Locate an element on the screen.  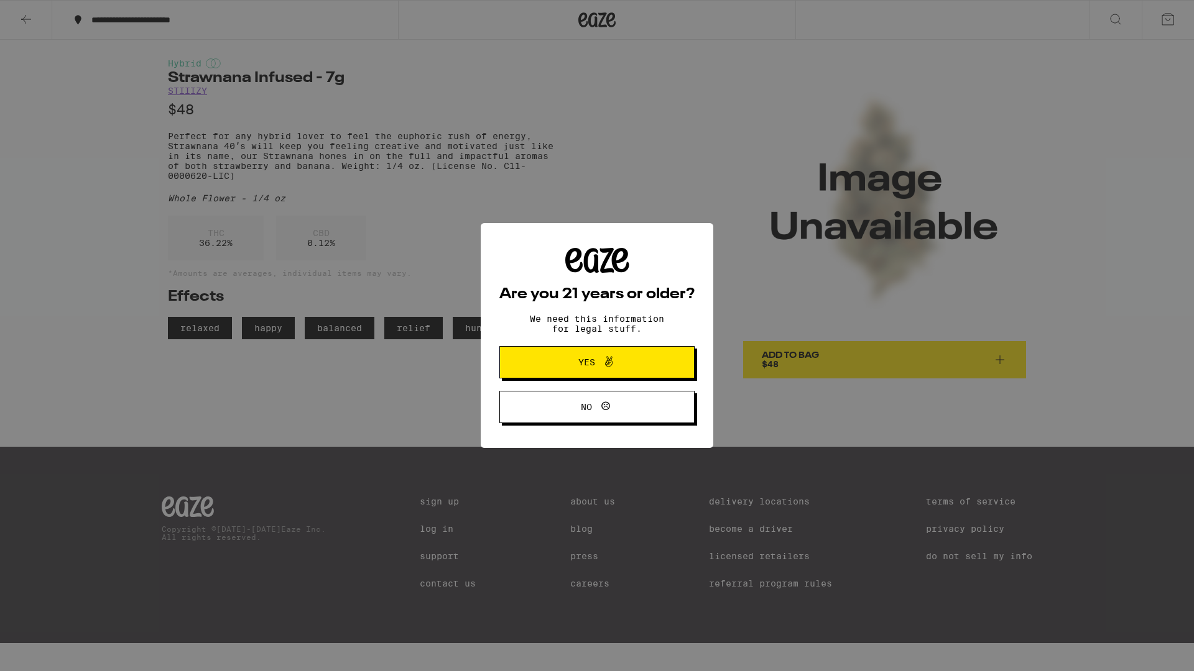
button: Yes is located at coordinates (597, 362).